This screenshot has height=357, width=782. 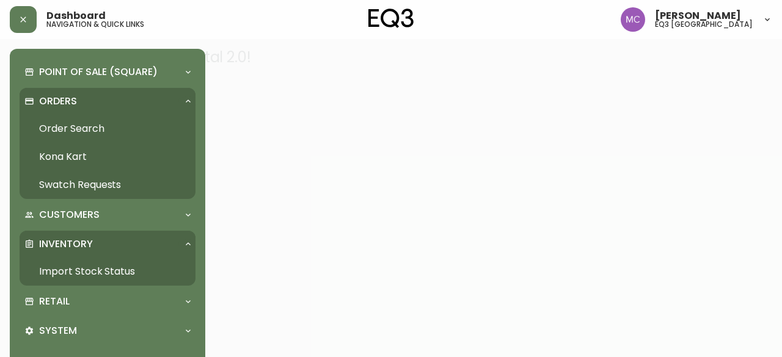 I want to click on p: System, so click(x=58, y=331).